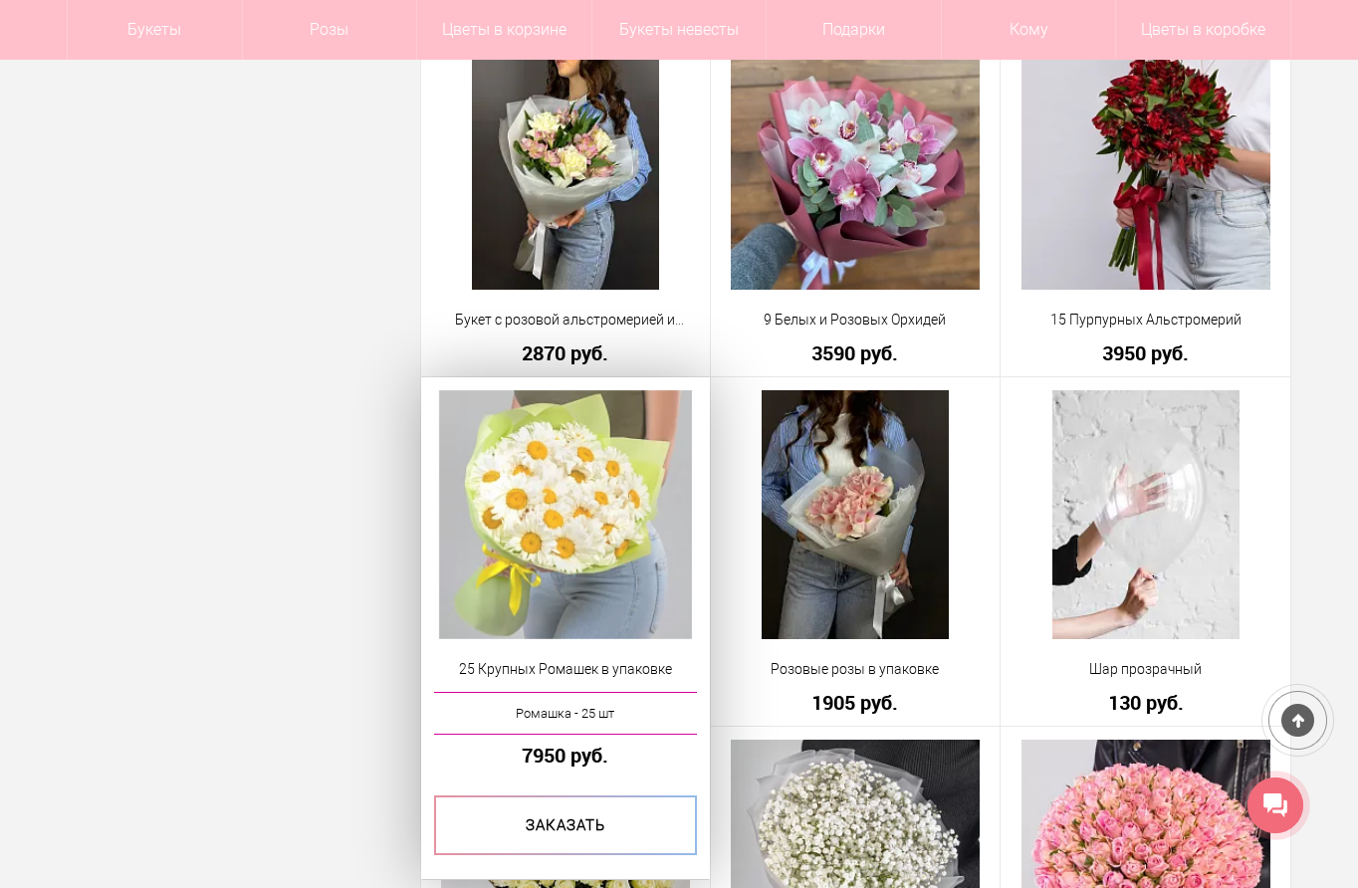  Describe the element at coordinates (855, 669) in the screenshot. I see `span: Розовые розы в упаковке` at that location.